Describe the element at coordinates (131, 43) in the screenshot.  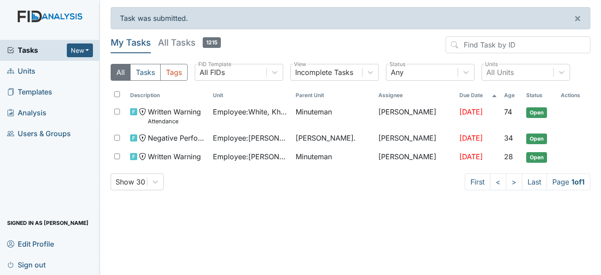
I see `h5: My Tasks` at that location.